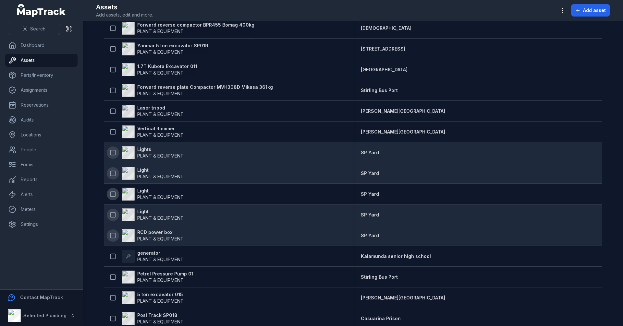  Describe the element at coordinates (41, 135) in the screenshot. I see `a: Locations` at that location.